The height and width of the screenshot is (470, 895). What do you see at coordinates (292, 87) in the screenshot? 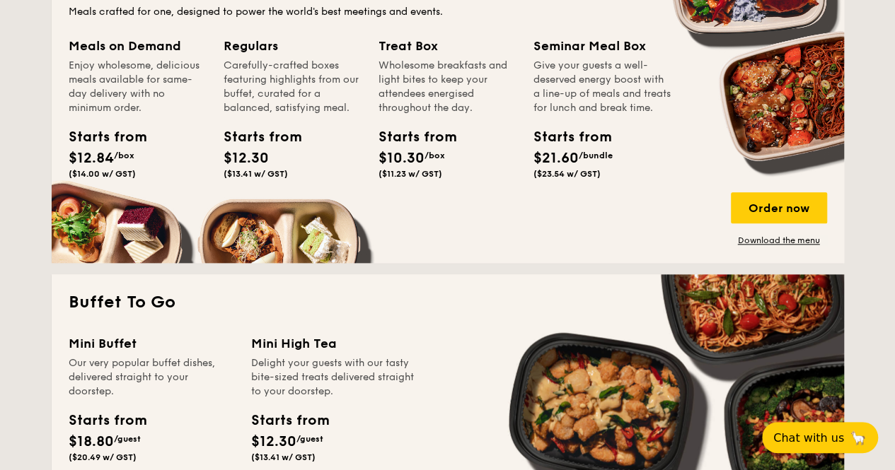
I see `div: Carefully-crafted boxes featuring highlights from our buffet, curated for a balanced, satisfying ...` at bounding box center [292, 87].